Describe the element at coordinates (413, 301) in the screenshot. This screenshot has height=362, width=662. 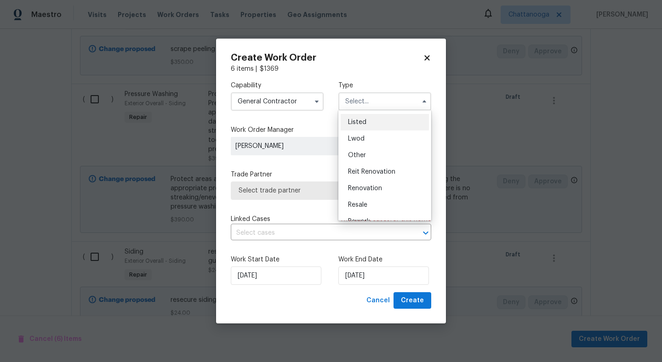
I see `button: Create` at that location.